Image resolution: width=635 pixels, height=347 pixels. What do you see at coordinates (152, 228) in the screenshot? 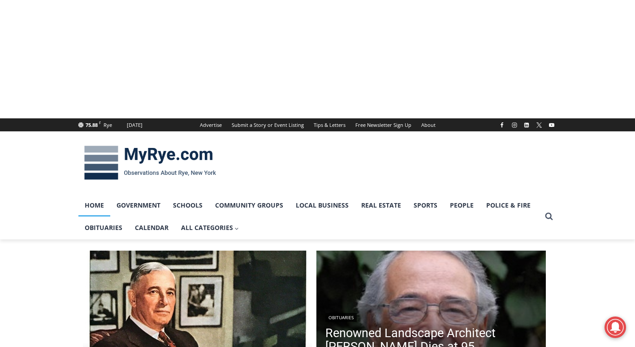
I see `a: Calendar` at bounding box center [152, 228].